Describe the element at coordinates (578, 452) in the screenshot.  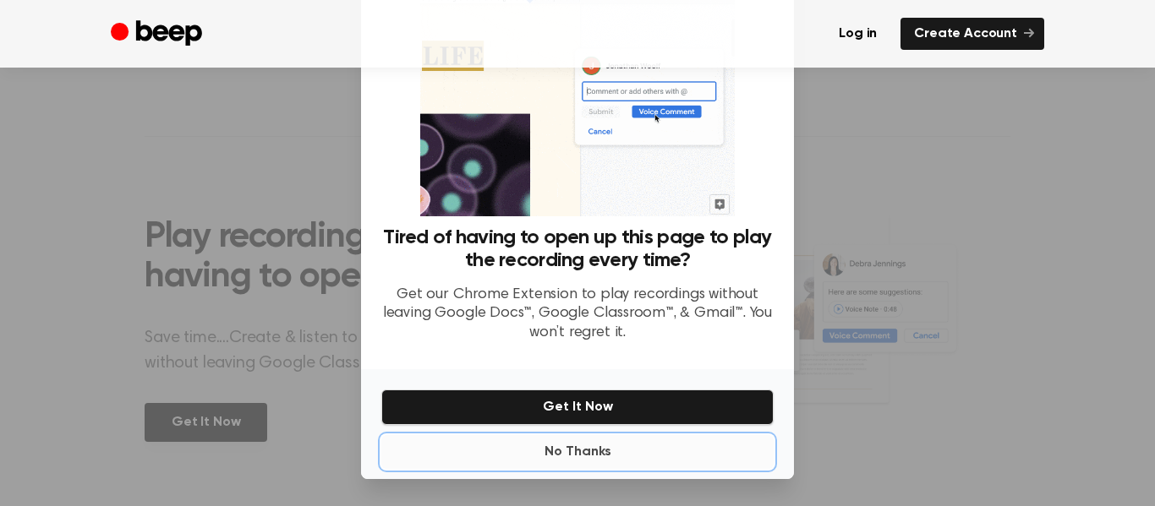
I see `button: No Thanks` at that location.